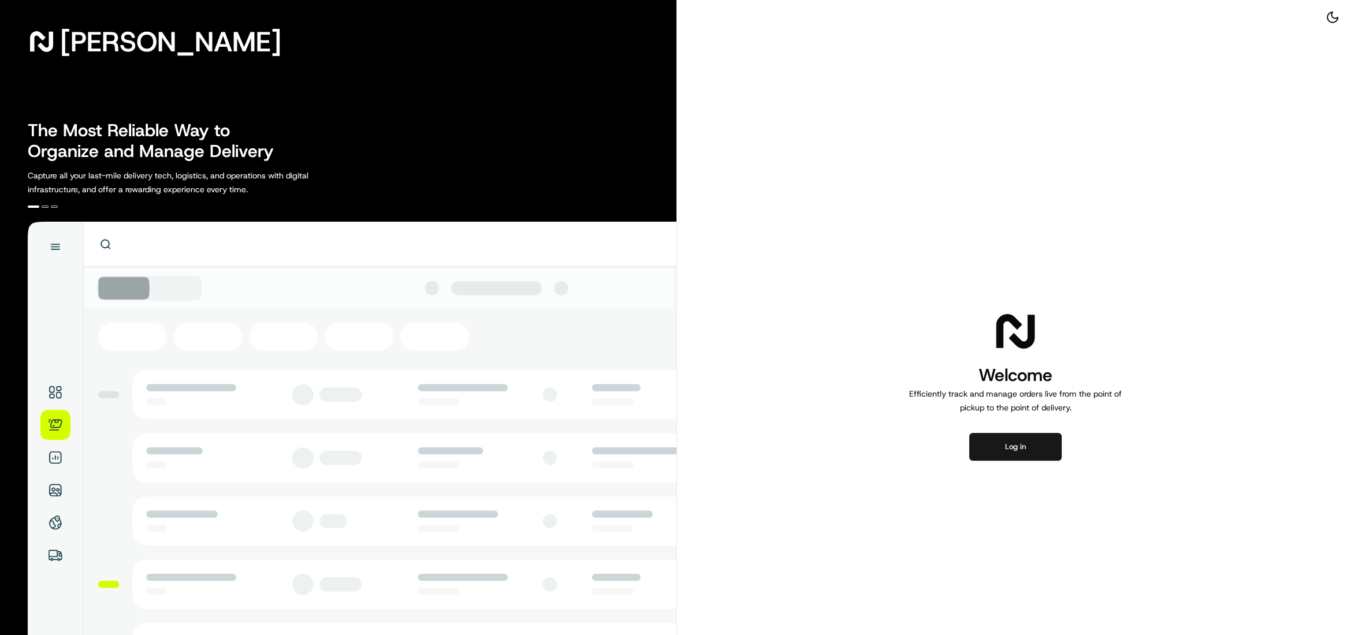  What do you see at coordinates (1016, 376) in the screenshot?
I see `h1: Welcome` at bounding box center [1016, 376].